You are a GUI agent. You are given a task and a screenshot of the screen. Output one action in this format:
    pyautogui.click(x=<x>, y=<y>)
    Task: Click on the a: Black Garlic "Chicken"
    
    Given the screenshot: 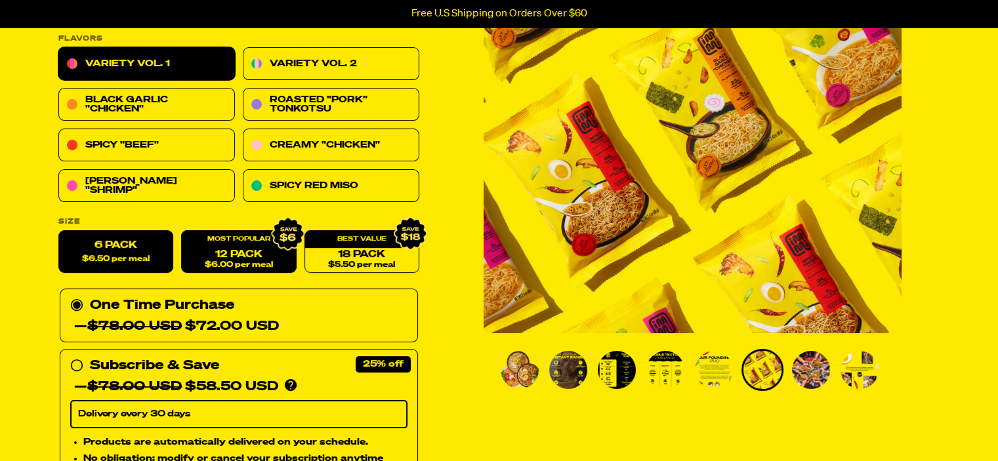 What is the action you would take?
    pyautogui.click(x=146, y=105)
    